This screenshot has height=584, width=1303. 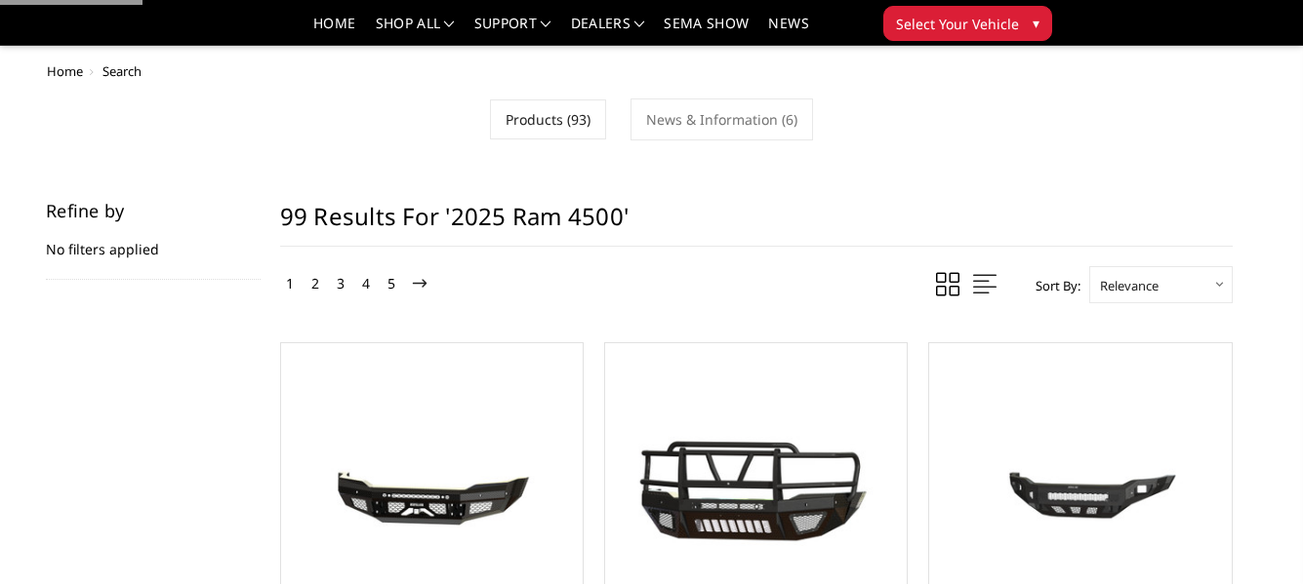 What do you see at coordinates (153, 241) in the screenshot?
I see `div: No filters applied` at bounding box center [153, 241].